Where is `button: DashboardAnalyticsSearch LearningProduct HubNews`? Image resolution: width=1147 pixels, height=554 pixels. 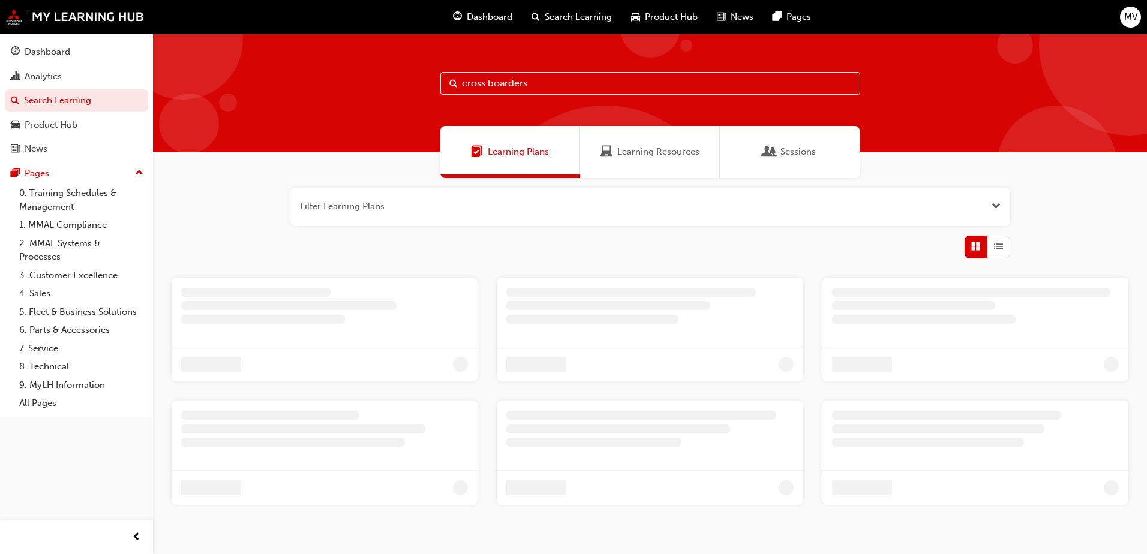 button: DashboardAnalyticsSearch LearningProduct HubNews is located at coordinates (76, 100).